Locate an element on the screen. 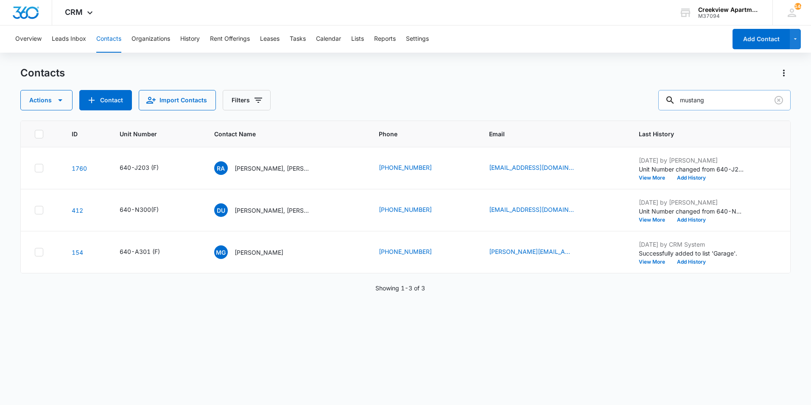 This screenshot has width=811, height=405. span: 144 is located at coordinates (798, 6).